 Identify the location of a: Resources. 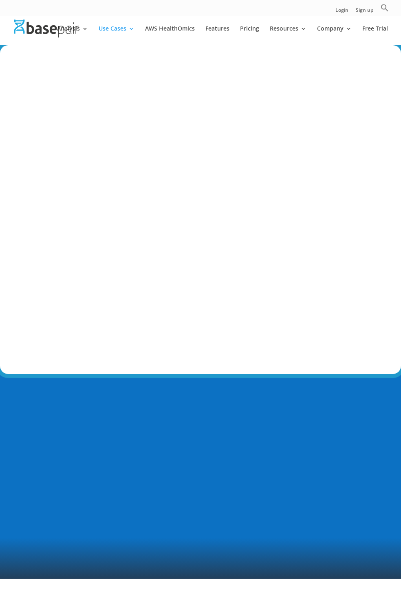
(288, 35).